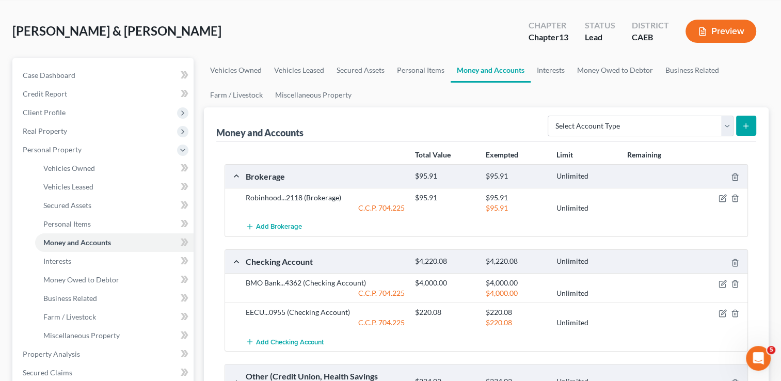 The width and height of the screenshot is (781, 381). What do you see at coordinates (57, 261) in the screenshot?
I see `span: Interests` at bounding box center [57, 261].